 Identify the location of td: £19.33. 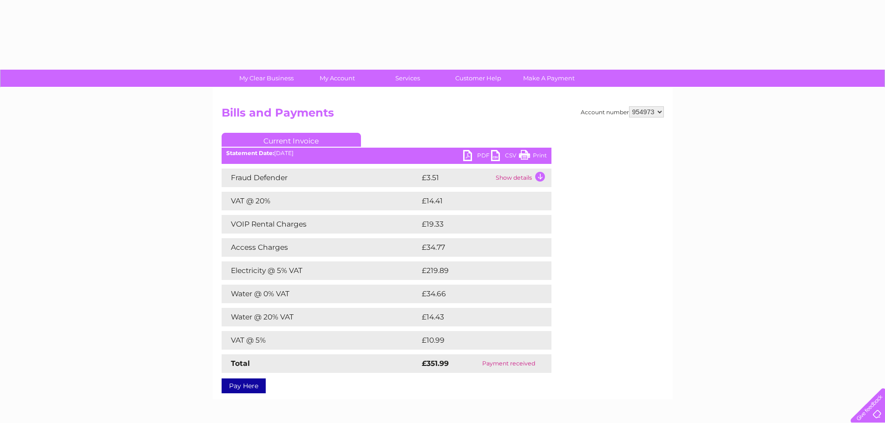
(476, 224).